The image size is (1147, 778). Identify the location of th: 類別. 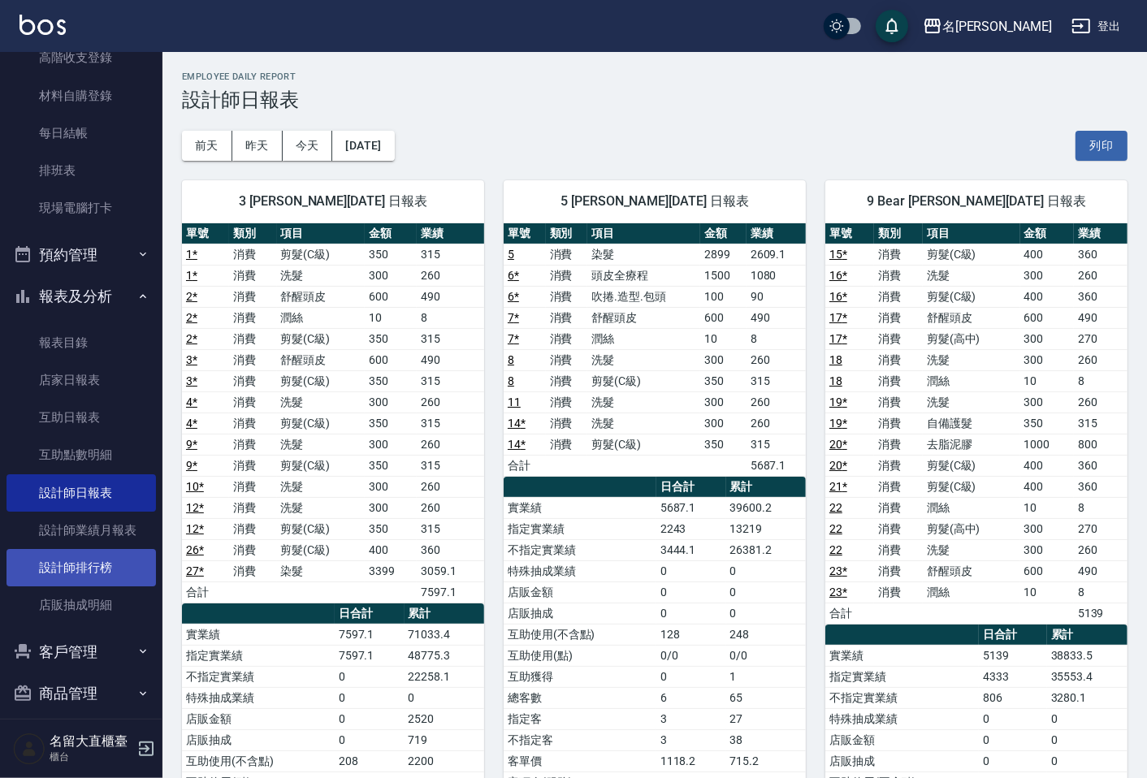
(253, 234).